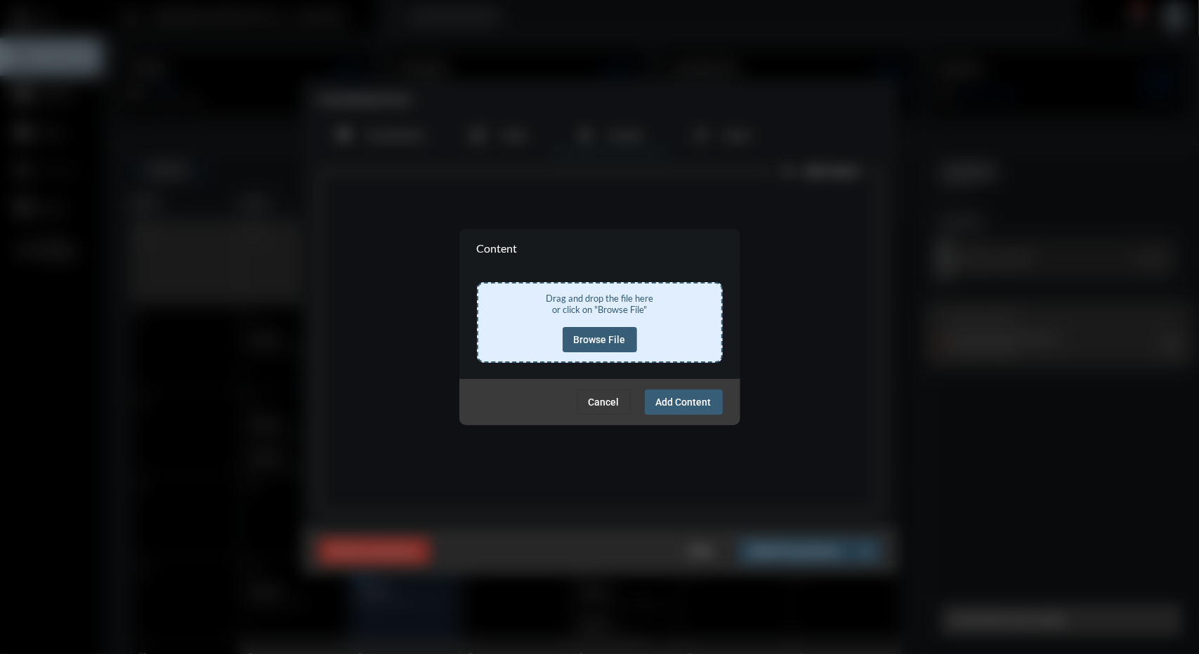  I want to click on button: Cancel, so click(604, 402).